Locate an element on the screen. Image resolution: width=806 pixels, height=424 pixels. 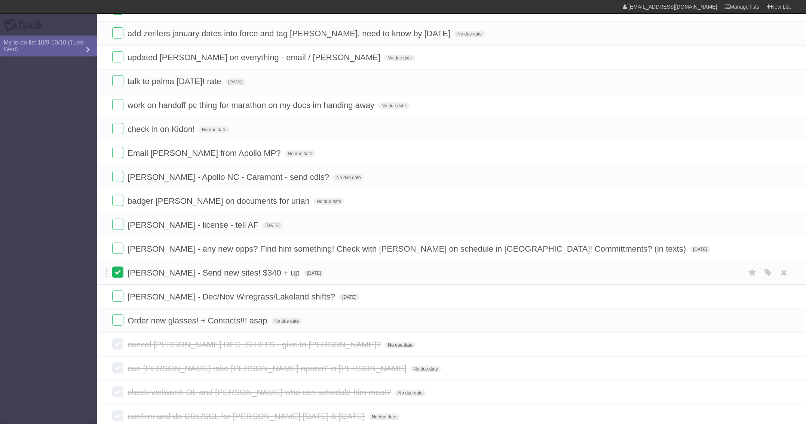
div: Flask is located at coordinates (26, 25).